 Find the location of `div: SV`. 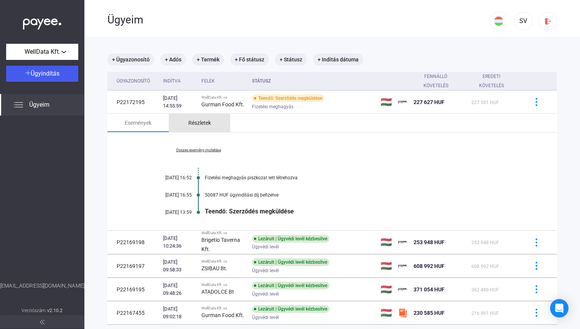

div: SV is located at coordinates (523, 21).